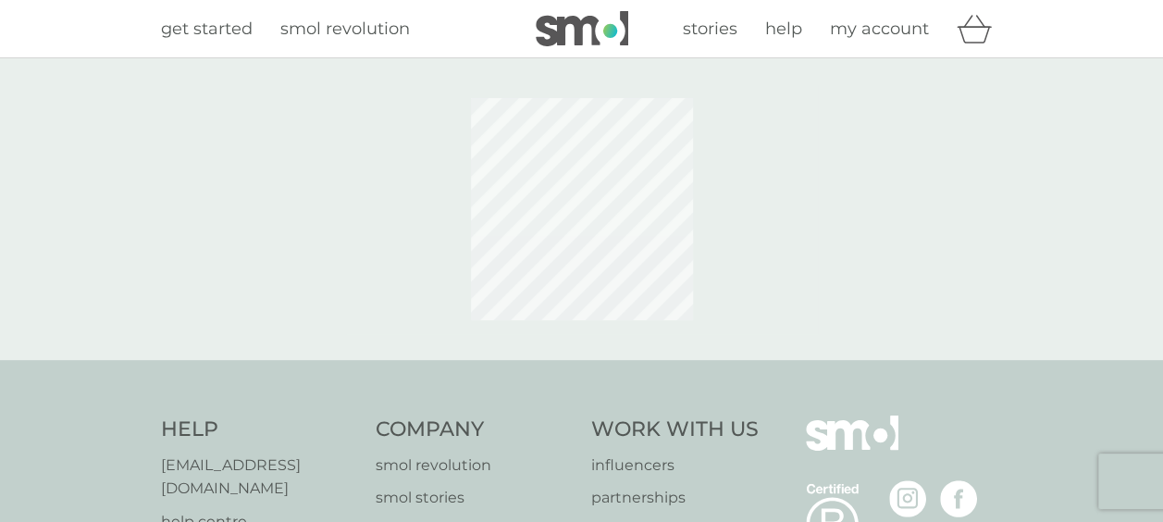  I want to click on span: smol revolution, so click(345, 29).